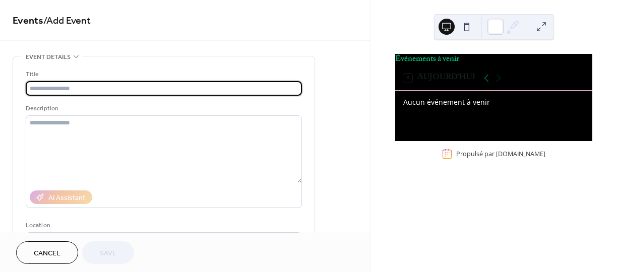  What do you see at coordinates (48, 57) in the screenshot?
I see `span: Event details` at bounding box center [48, 57].